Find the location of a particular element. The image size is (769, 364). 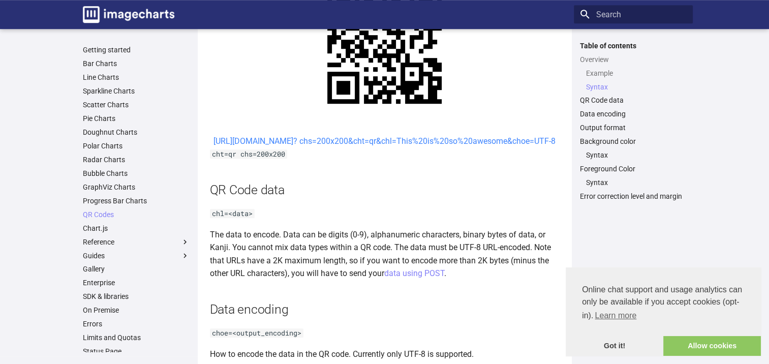

a: allow cookies is located at coordinates (713, 346).